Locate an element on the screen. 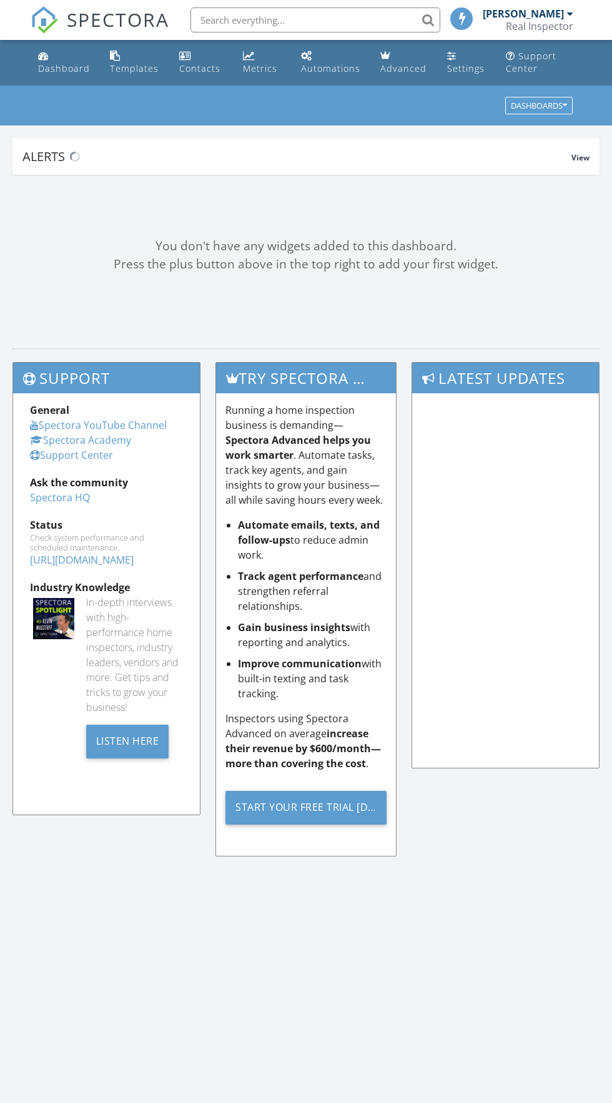 The width and height of the screenshot is (612, 1103). h3: Support is located at coordinates (106, 378).